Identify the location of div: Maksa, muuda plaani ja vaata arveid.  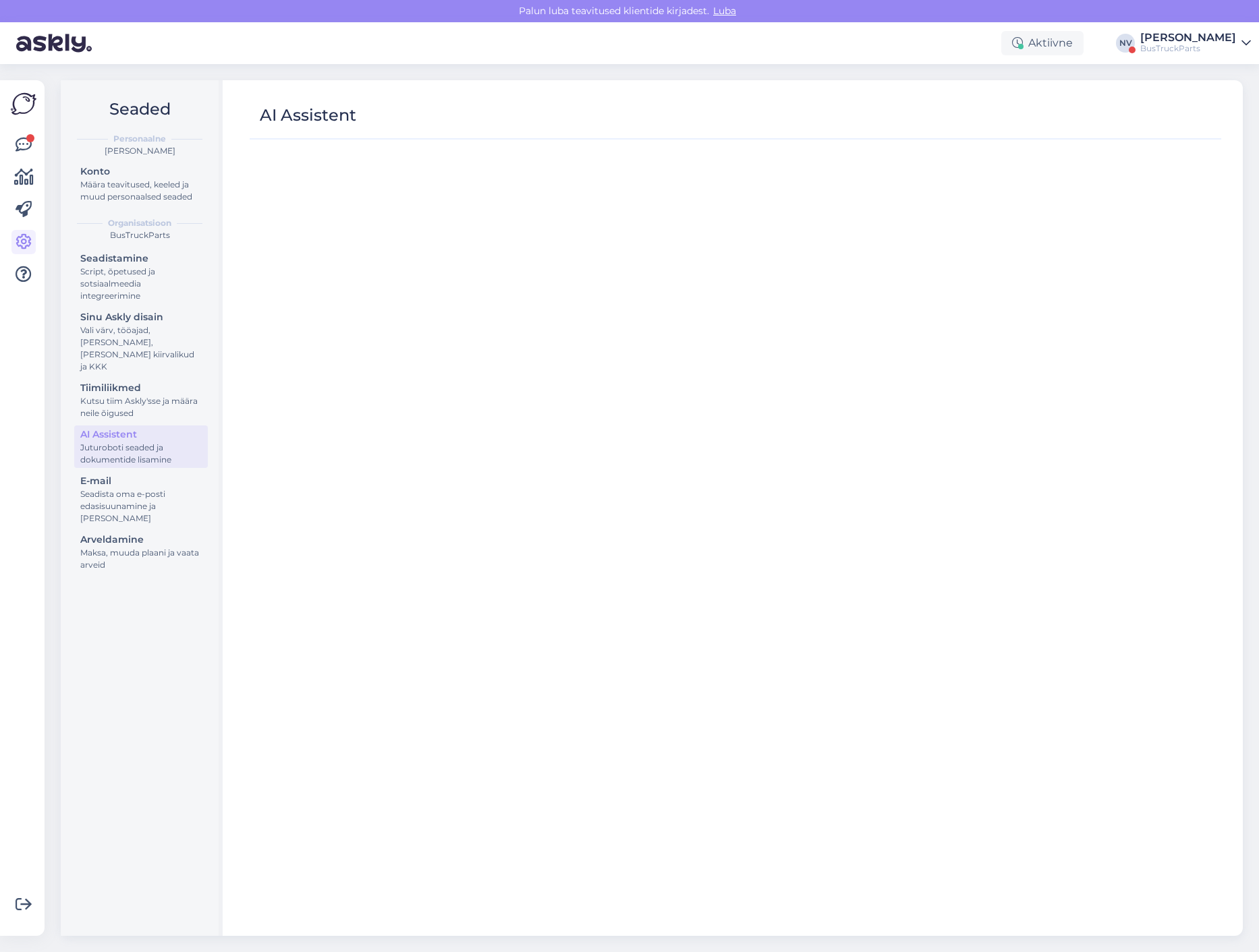
(141, 559).